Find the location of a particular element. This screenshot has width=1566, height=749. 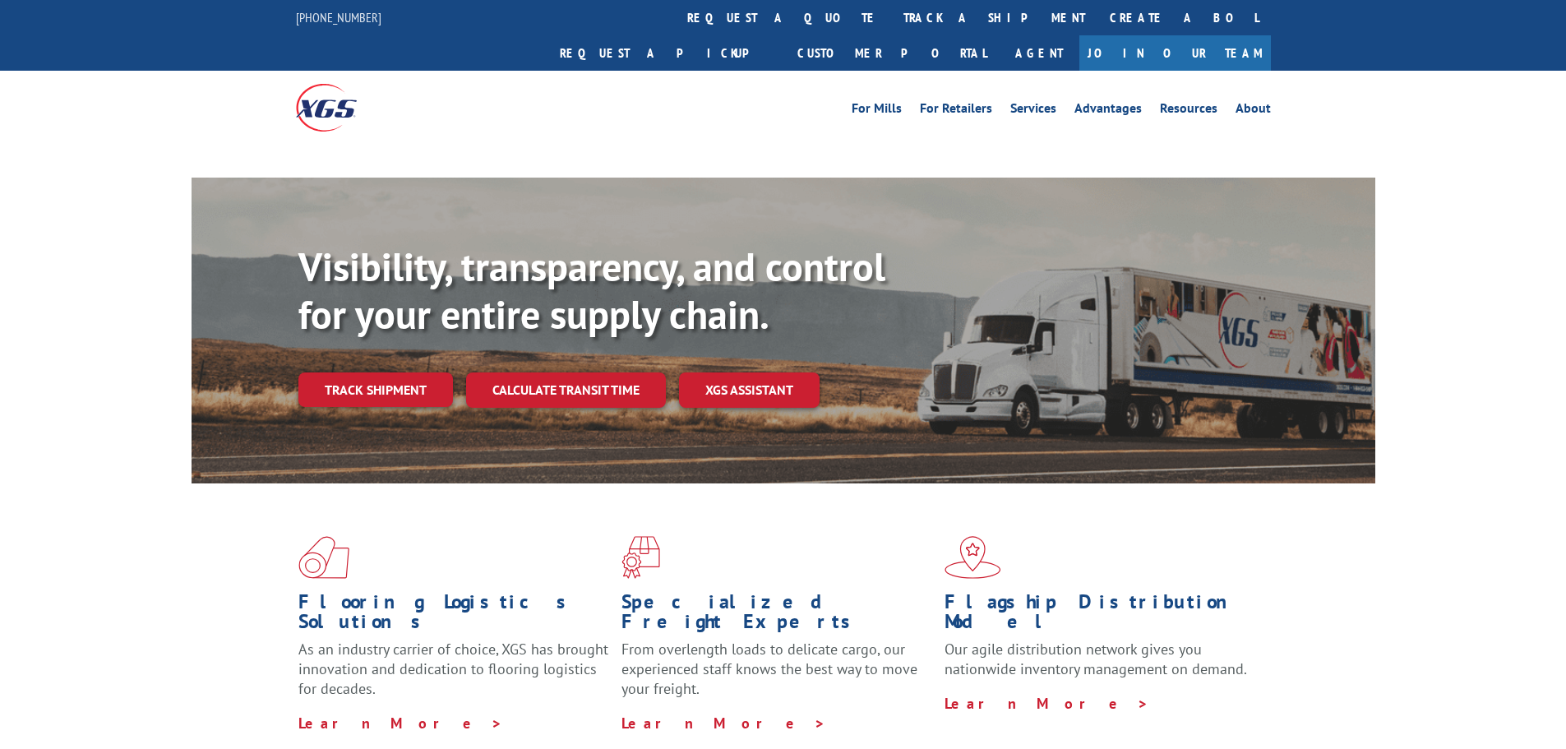

h1: Flagship Distribution Model is located at coordinates (1100, 616).